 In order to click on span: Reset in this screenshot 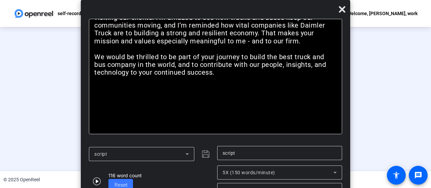, I will do `click(121, 185)`.